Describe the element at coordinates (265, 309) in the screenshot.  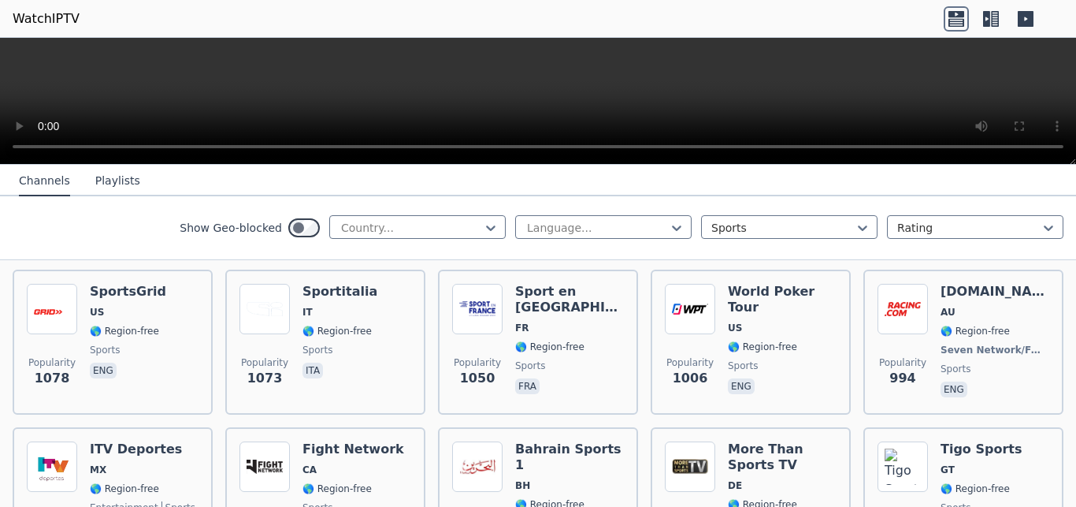
I see `img: Sportitalia` at that location.